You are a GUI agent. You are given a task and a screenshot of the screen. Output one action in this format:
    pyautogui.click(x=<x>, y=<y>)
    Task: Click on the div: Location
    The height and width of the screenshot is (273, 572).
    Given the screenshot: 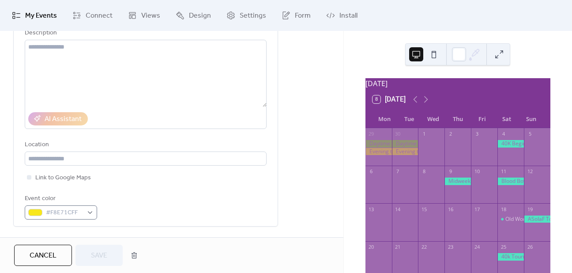 What is the action you would take?
    pyautogui.click(x=145, y=145)
    